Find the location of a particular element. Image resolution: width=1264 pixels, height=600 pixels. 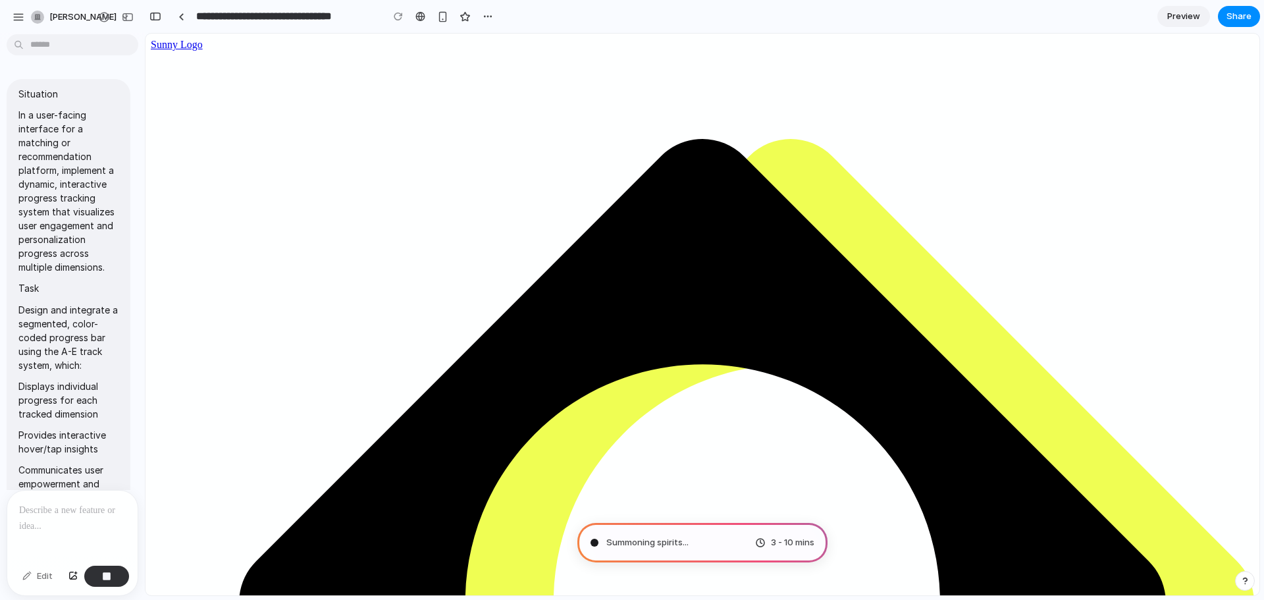

span: Summoning spirits ... is located at coordinates (647, 542).